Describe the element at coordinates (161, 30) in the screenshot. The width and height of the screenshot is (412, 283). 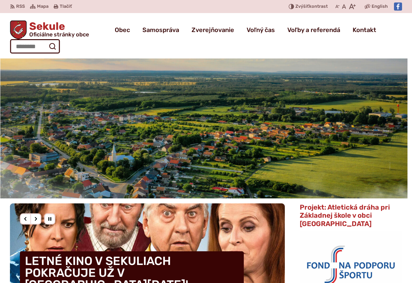
I see `a: Samospráva` at that location.